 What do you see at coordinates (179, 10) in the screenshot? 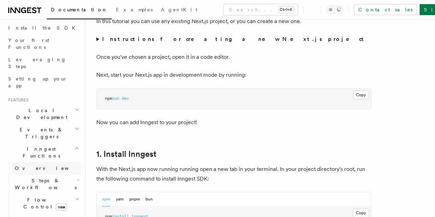
I see `span: AgentKit` at bounding box center [179, 10].